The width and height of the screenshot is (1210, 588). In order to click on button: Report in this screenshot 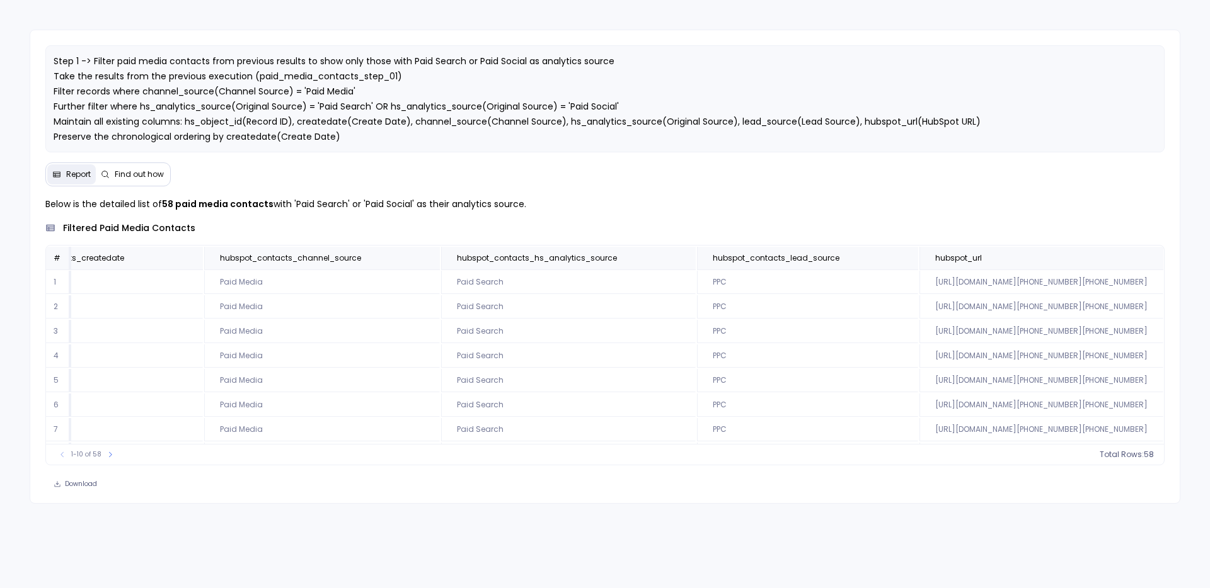, I will do `click(71, 175)`.